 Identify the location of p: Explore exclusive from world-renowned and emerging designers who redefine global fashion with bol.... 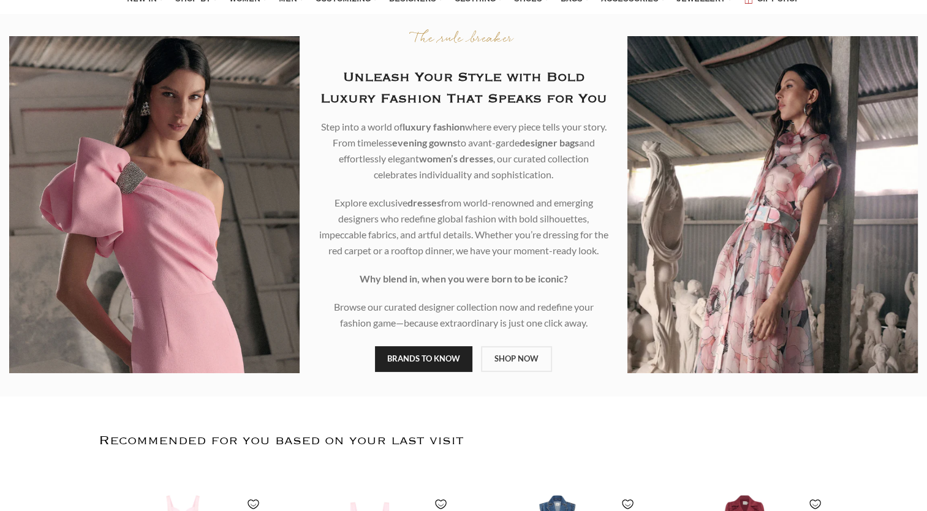
(463, 227).